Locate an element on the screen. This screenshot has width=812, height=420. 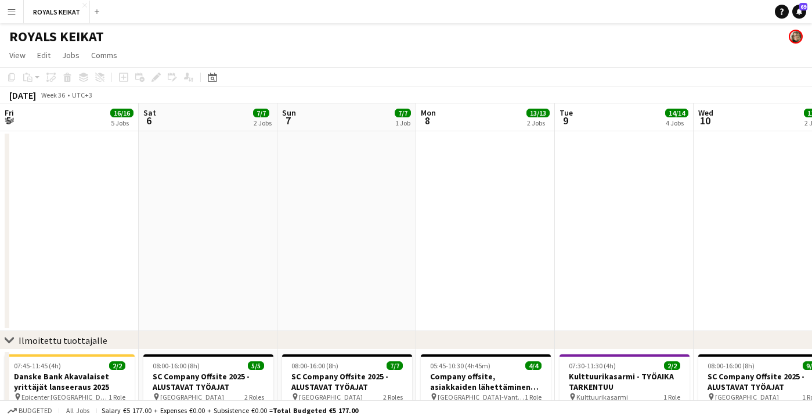
a: 69 is located at coordinates (800, 12).